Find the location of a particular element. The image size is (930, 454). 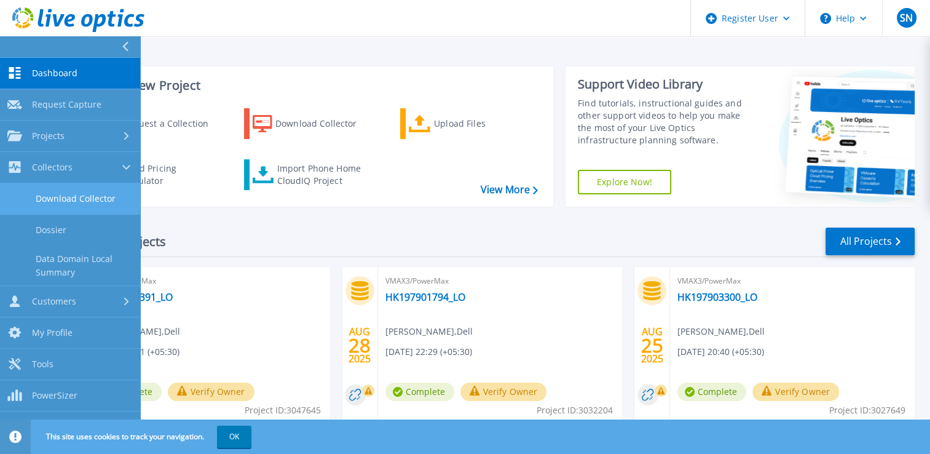

div: Support Video Library is located at coordinates (665, 84).